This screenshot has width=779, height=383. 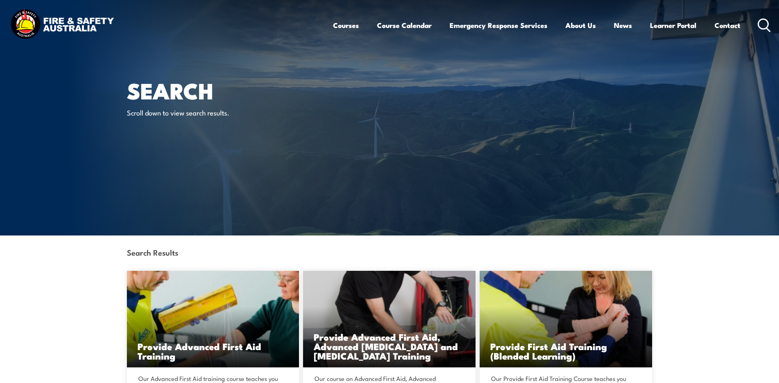 I want to click on a: Learner Portal, so click(x=673, y=25).